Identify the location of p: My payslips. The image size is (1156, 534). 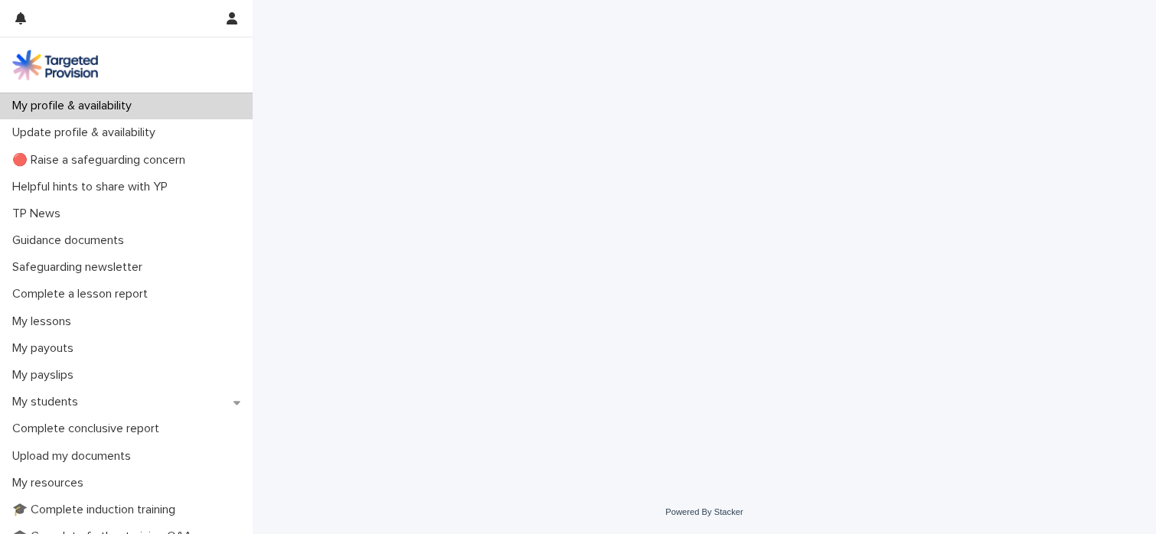
(46, 375).